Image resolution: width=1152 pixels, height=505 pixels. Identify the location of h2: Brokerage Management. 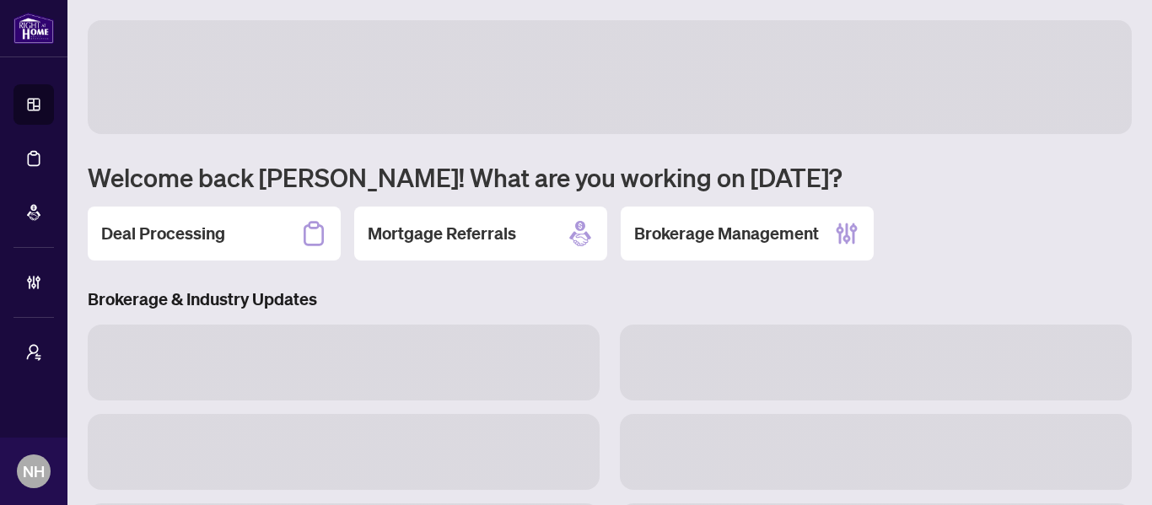
(726, 234).